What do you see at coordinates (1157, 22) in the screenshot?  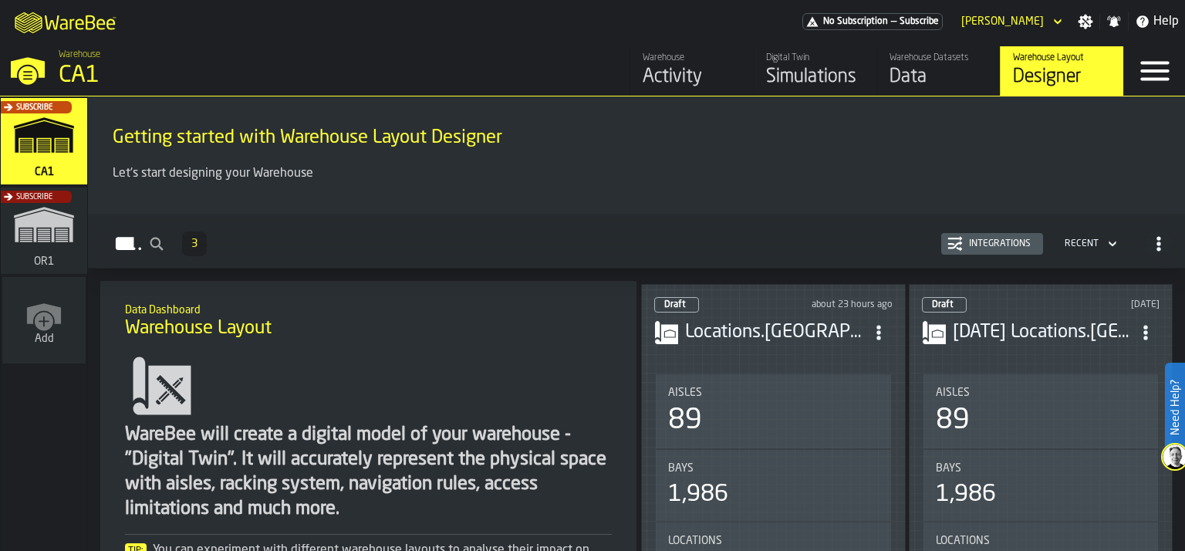 I see `label: button-toggle-Help` at bounding box center [1157, 22].